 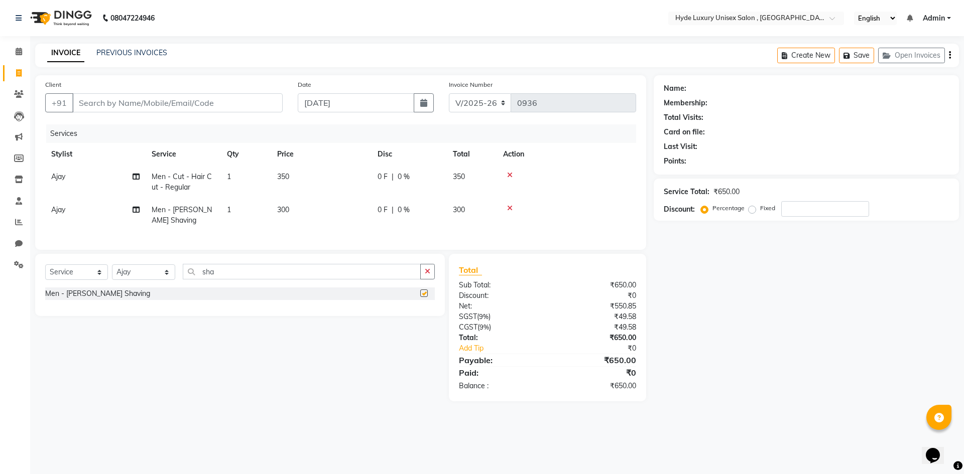 I want to click on label: Invoice Number, so click(x=470, y=85).